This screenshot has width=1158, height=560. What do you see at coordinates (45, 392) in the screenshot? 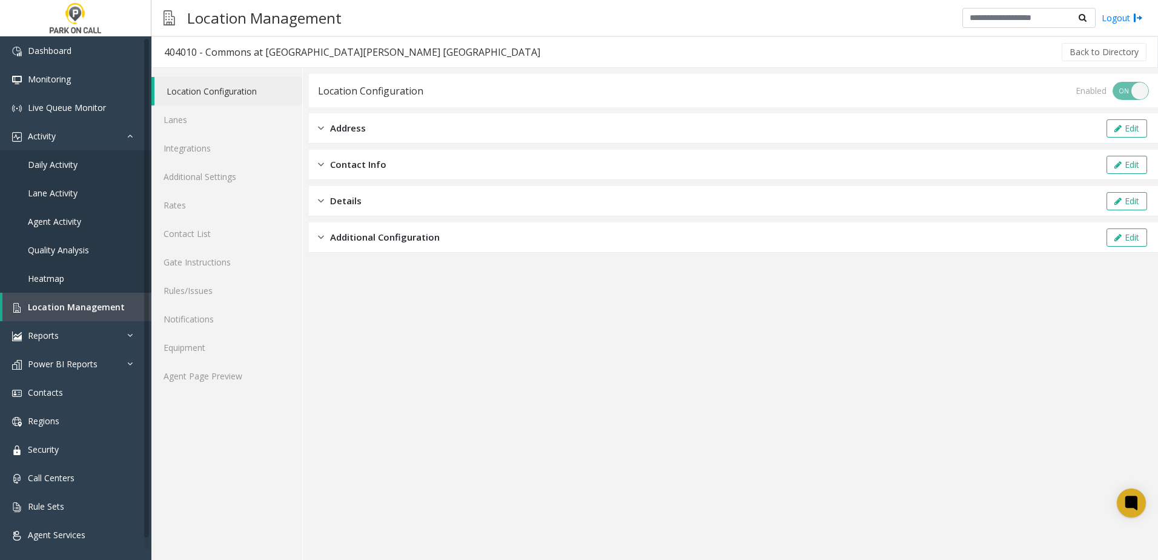
I see `span: Contacts` at bounding box center [45, 392].